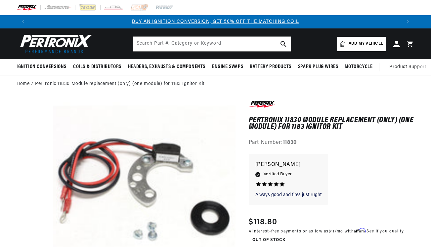 This screenshot has height=247, width=431. What do you see at coordinates (167, 67) in the screenshot?
I see `summary: Headers, Exhausts & Components` at bounding box center [167, 67].